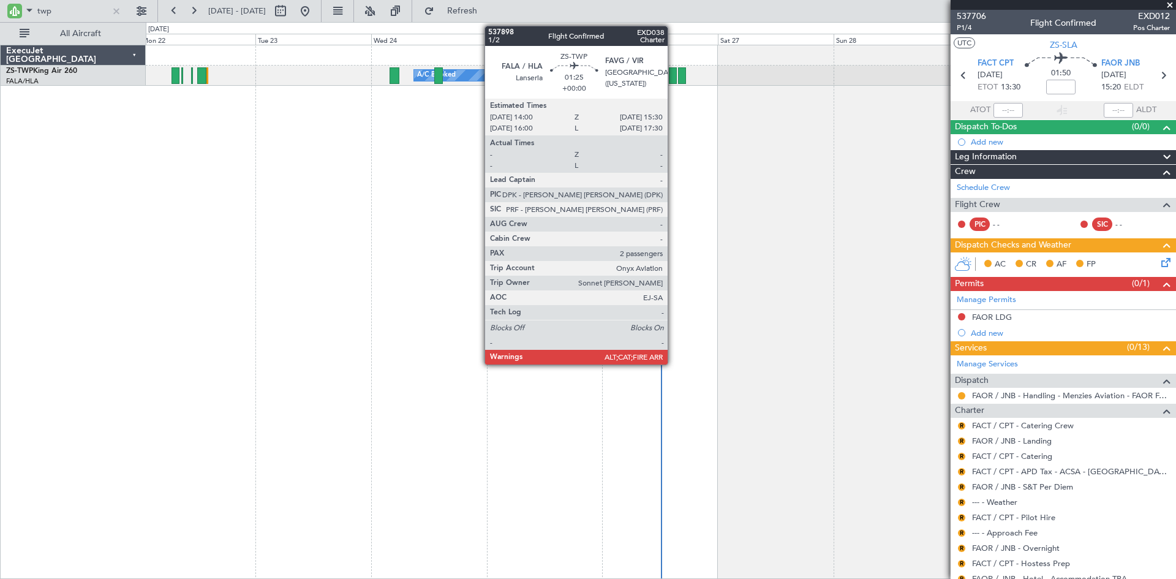  Describe the element at coordinates (891, 39) in the screenshot. I see `div: Sun 28` at that location.